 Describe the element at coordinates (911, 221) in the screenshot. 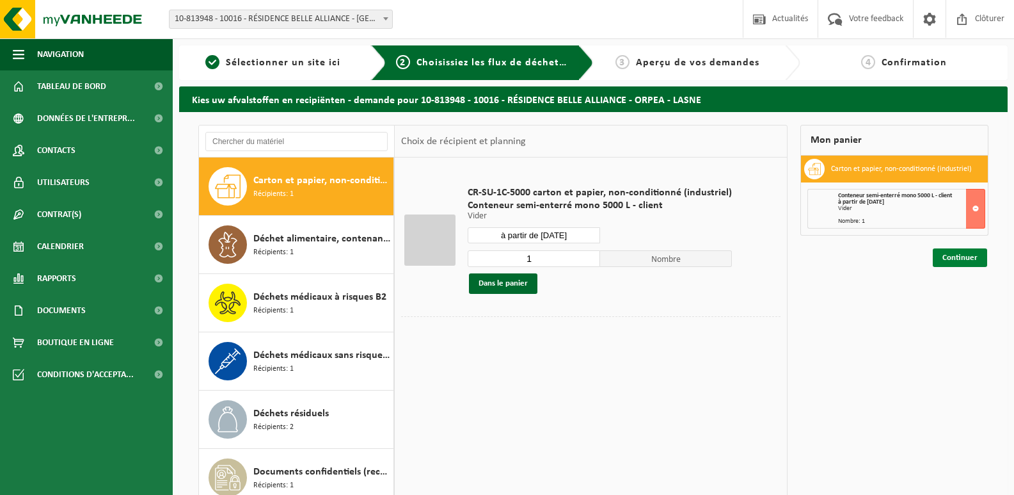

I see `div: Nombre: 1` at that location.